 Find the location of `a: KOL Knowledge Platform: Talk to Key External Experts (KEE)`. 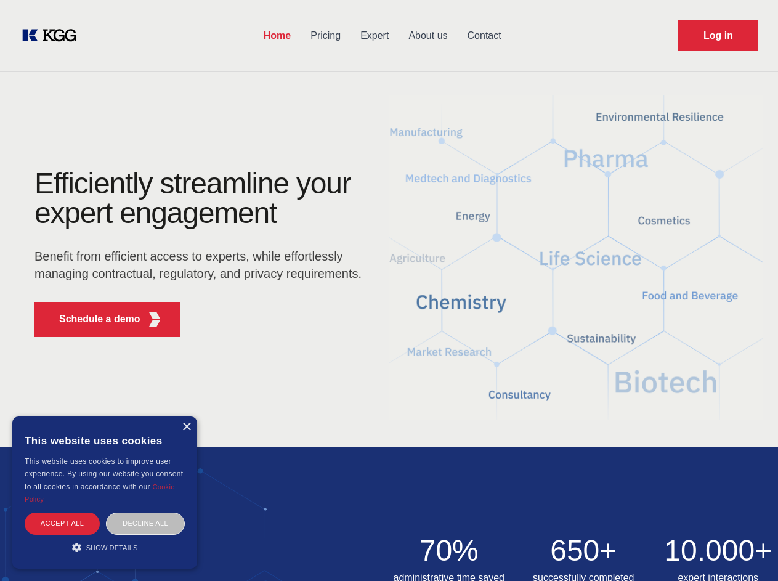

a: KOL Knowledge Platform: Talk to Key External Experts (KEE) is located at coordinates (53, 36).